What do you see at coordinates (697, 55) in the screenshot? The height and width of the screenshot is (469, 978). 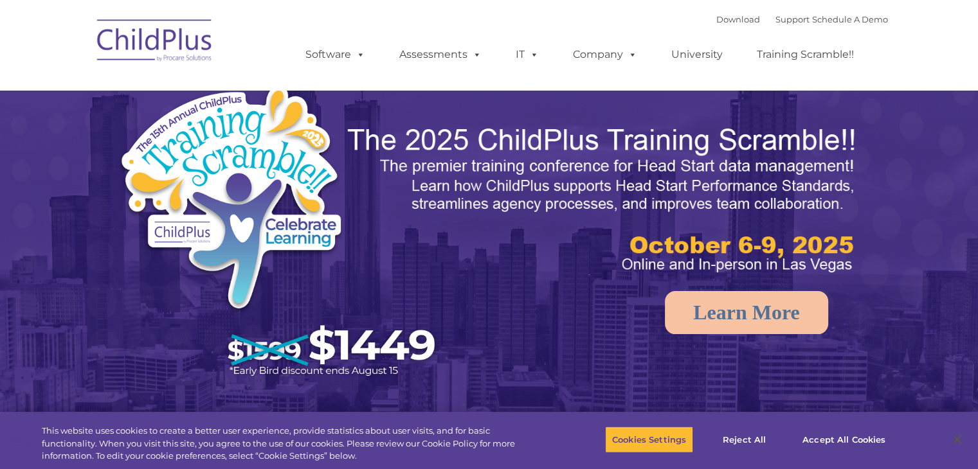 I see `a: University` at bounding box center [697, 55].